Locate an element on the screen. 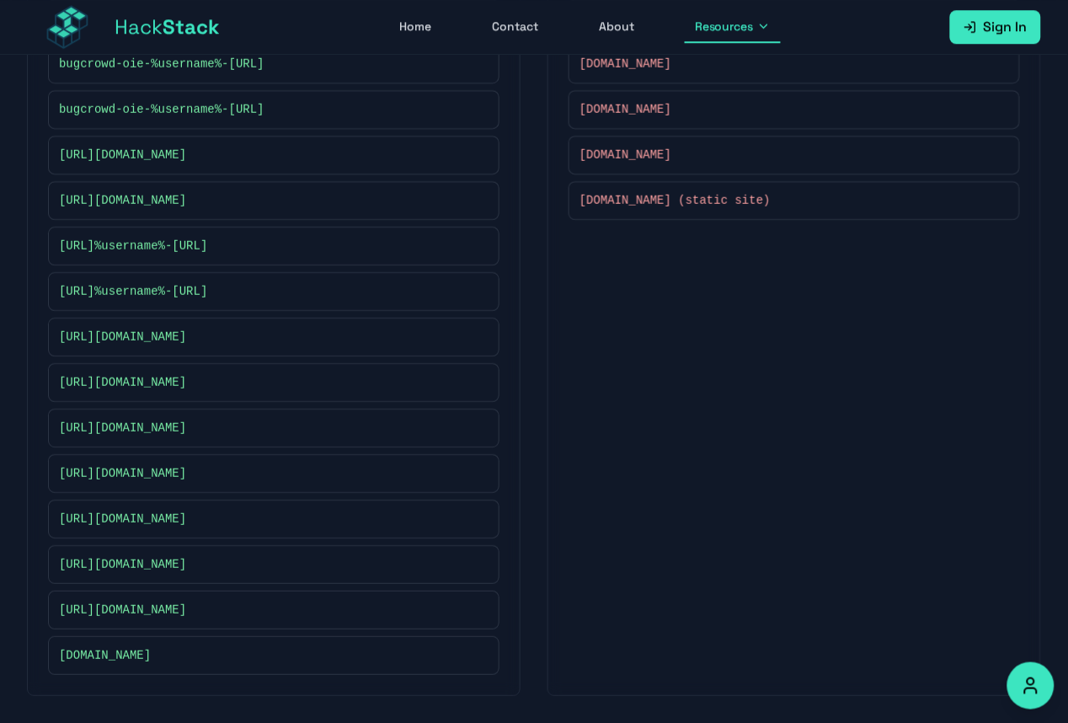  span: Hack is located at coordinates (167, 27).